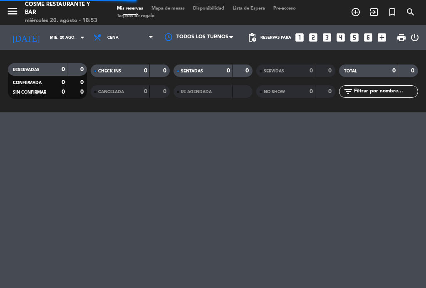 This screenshot has width=426, height=288. I want to click on span: TOTAL, so click(351, 71).